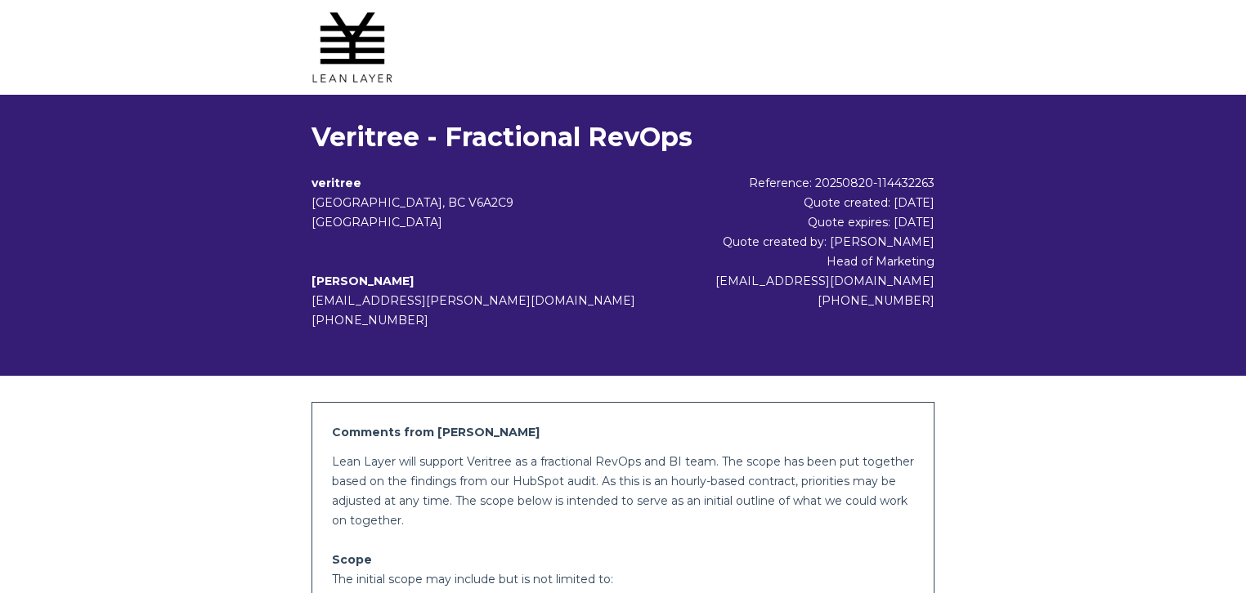  What do you see at coordinates (623, 580) in the screenshot?
I see `p: The initial scope may include but is not limited to:` at bounding box center [623, 580].